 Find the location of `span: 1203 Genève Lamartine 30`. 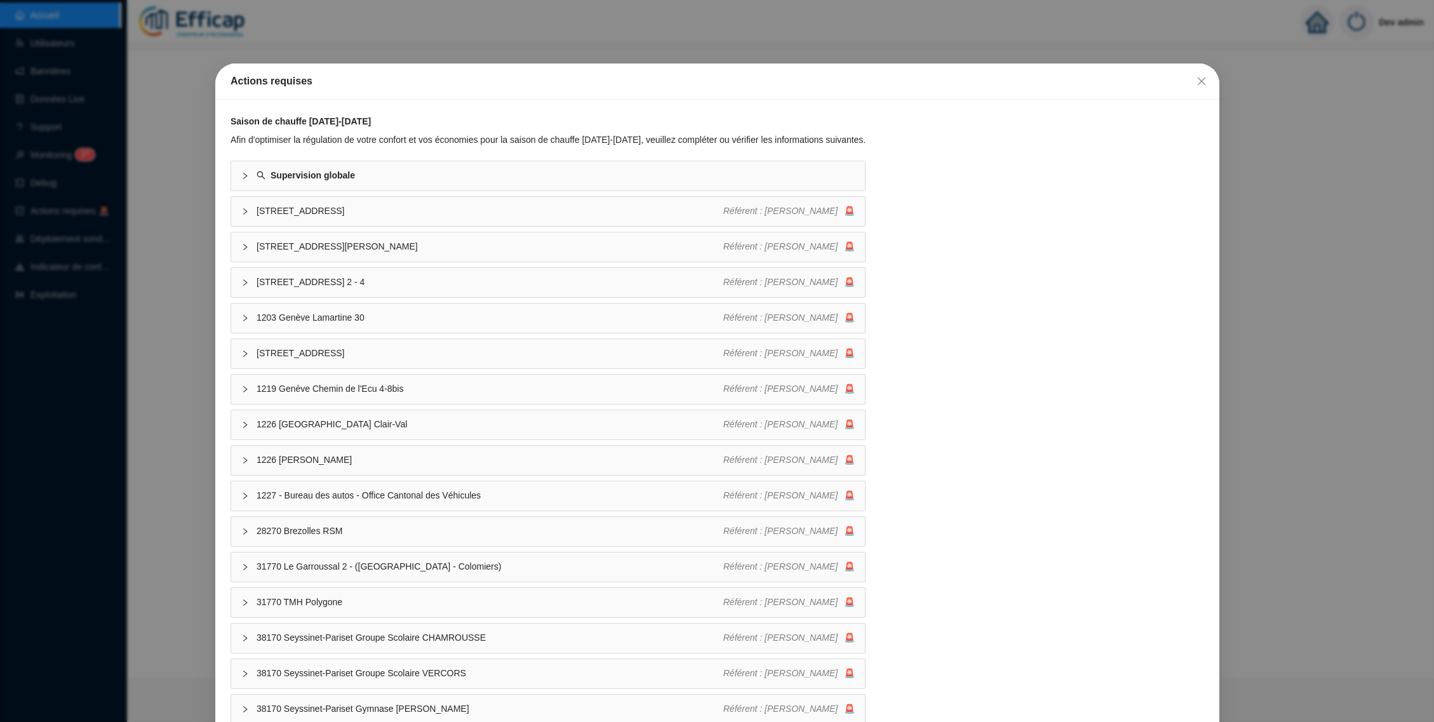

span: 1203 Genève Lamartine 30 is located at coordinates (490, 317).